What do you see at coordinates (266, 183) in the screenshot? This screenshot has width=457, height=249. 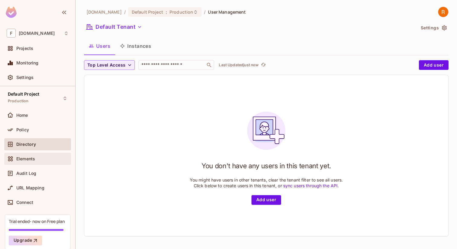 I see `p: You might have users in other tenants, clear the tenant filter to see all users. Click below to c...` at bounding box center [266, 183].